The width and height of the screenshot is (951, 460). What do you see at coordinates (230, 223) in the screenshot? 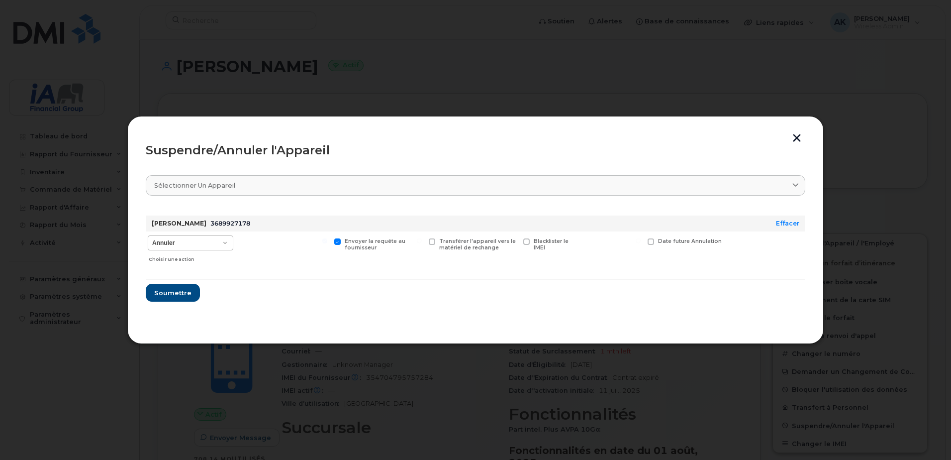
I see `span: 3689927178` at bounding box center [230, 223].